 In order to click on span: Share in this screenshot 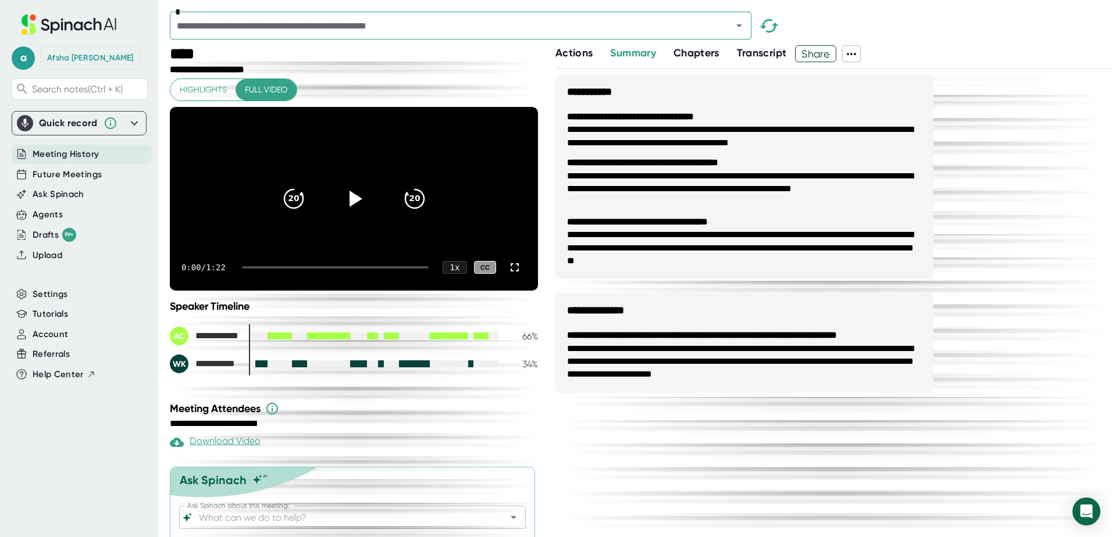, I will do `click(815, 54)`.